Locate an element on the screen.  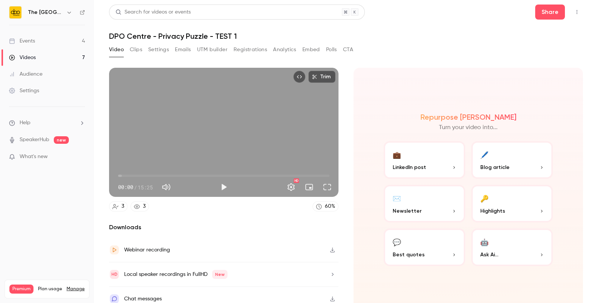
span: What's new is located at coordinates (33, 156).